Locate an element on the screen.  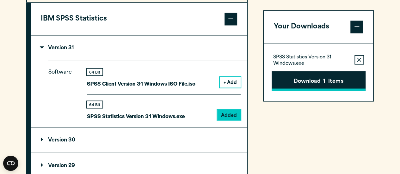
summary: Version 31 is located at coordinates (139, 48).